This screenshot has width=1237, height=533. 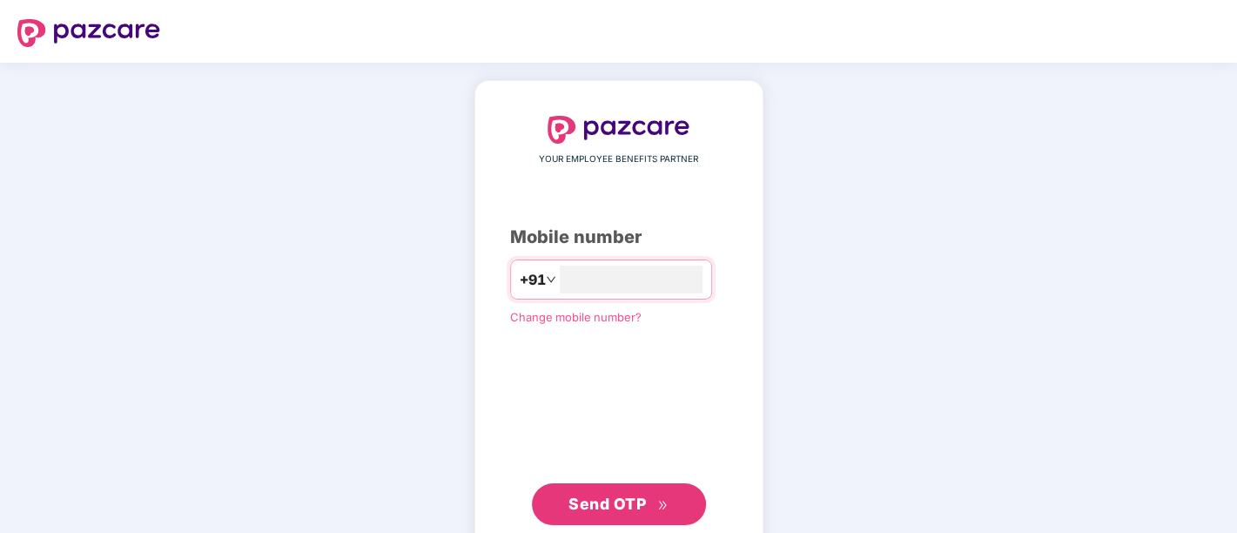 What do you see at coordinates (533, 280) in the screenshot?
I see `span: +91` at bounding box center [533, 280].